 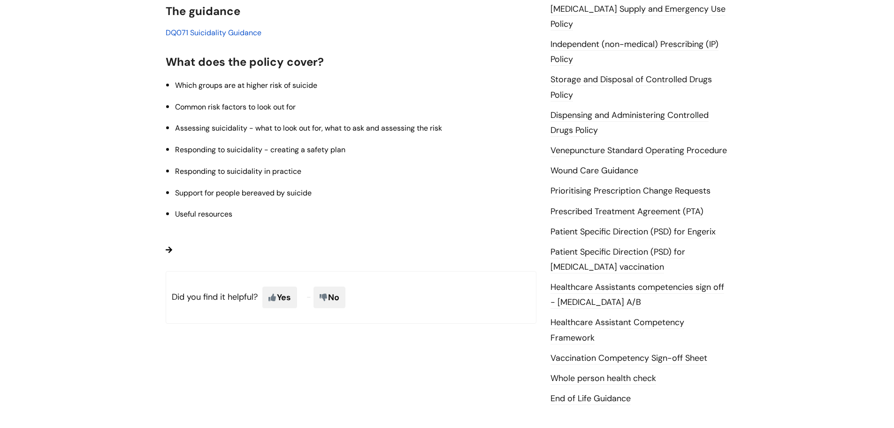 What do you see at coordinates (238, 171) in the screenshot?
I see `span: Responding to suicidality in practice` at bounding box center [238, 171].